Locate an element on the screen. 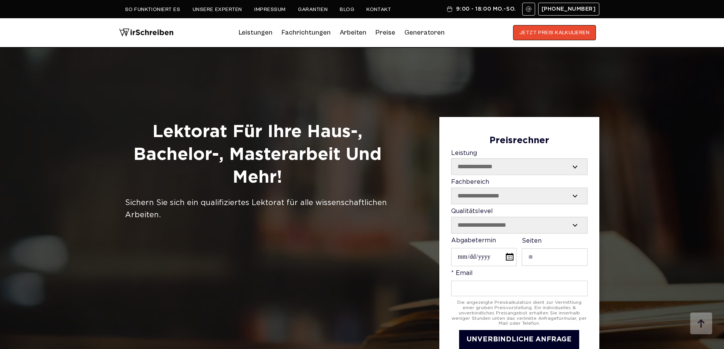 This screenshot has width=724, height=349. a: Preise is located at coordinates (385, 32).